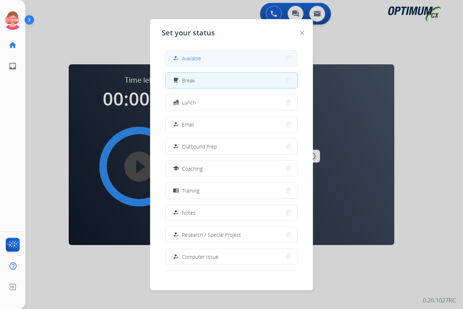 This screenshot has height=309, width=463. Describe the element at coordinates (13, 45) in the screenshot. I see `mat-icon: home` at that location.